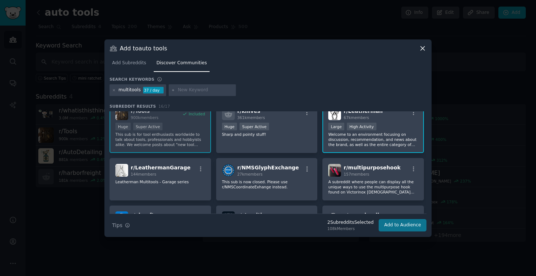  I want to click on span: r/ NMSGlyphExchange, so click(268, 167).